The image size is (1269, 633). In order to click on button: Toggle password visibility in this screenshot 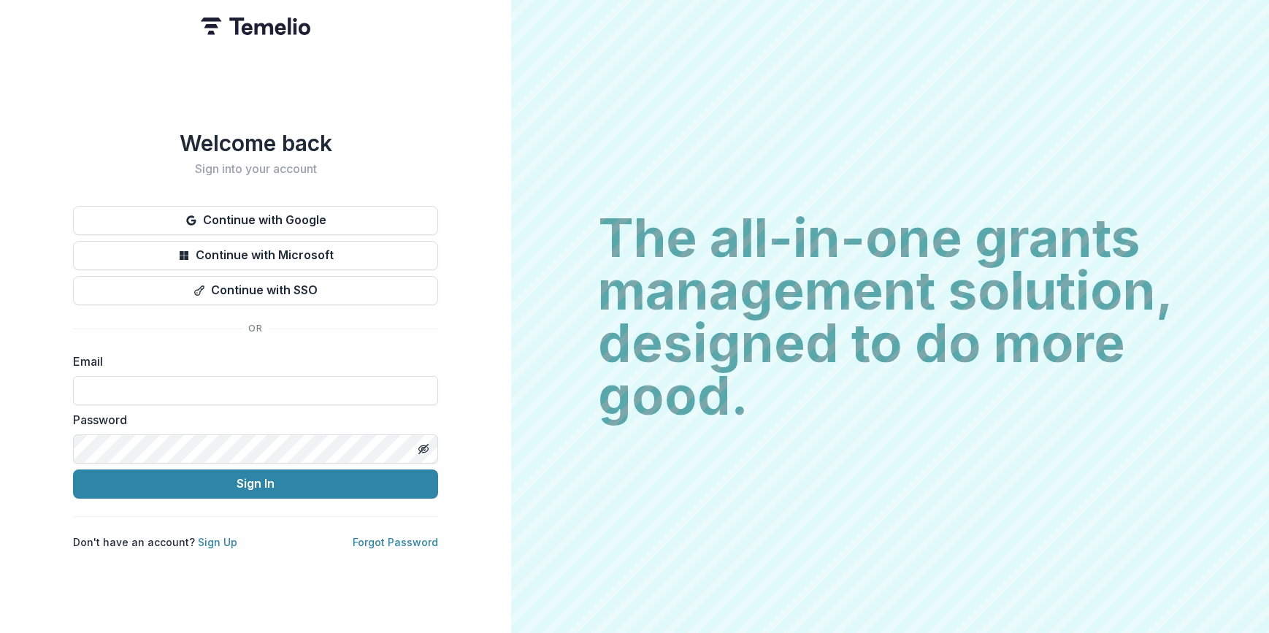, I will do `click(424, 449)`.